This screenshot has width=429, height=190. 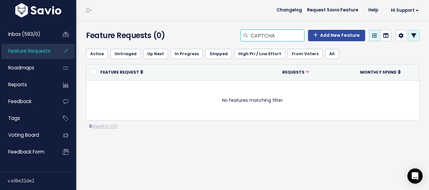 I want to click on a: Up Next, so click(x=156, y=54).